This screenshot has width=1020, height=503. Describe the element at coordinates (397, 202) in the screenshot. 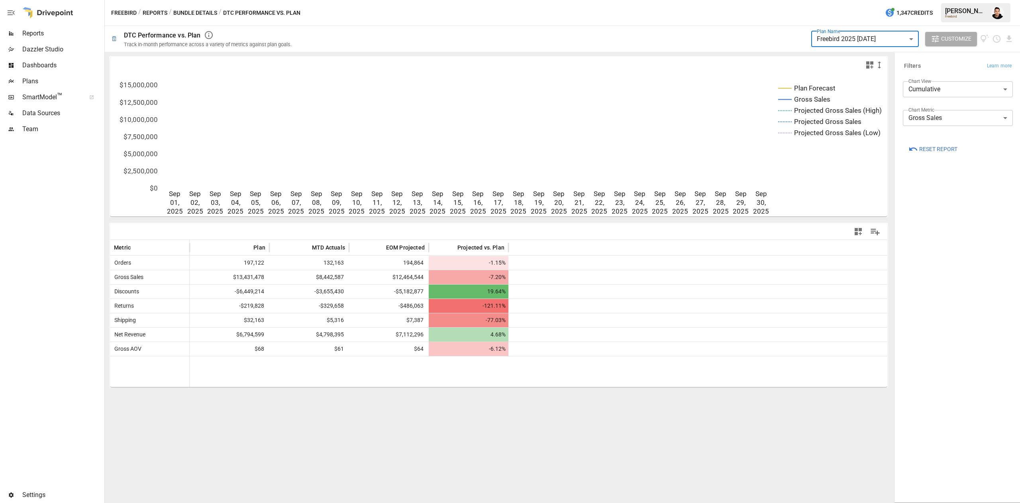

I see `text: 12,` at that location.